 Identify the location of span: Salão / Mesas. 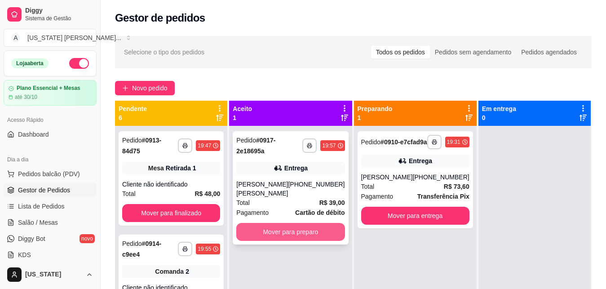
(38, 222).